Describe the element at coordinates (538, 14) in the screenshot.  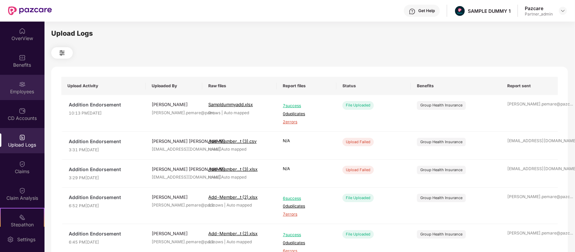
I see `div: Partner_admin` at that location.